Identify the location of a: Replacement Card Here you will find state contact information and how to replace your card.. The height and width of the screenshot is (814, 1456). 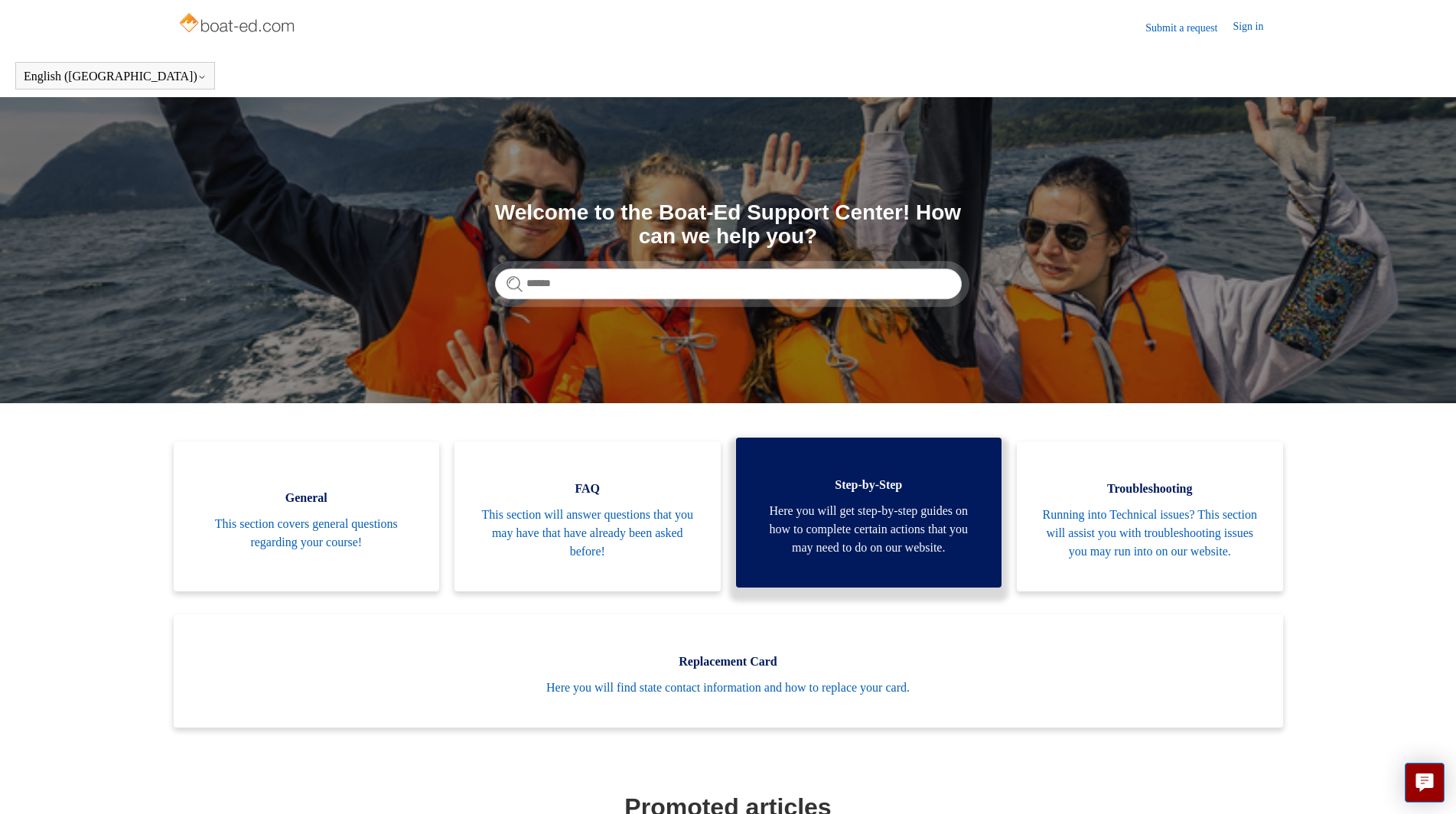
(728, 671).